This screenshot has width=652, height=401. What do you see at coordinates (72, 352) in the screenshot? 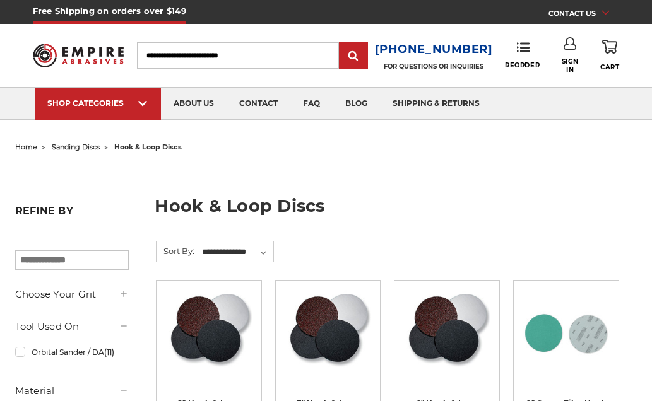
I see `a: Orbital Sander / DA` at bounding box center [72, 352].